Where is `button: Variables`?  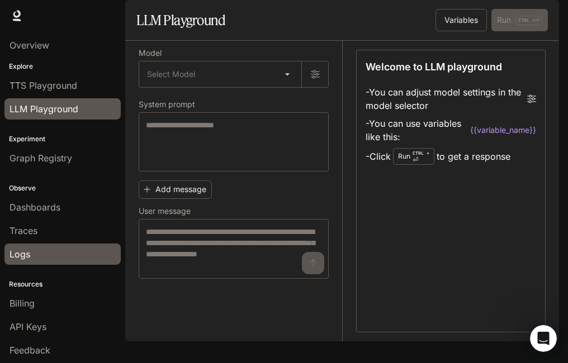
button: Variables is located at coordinates (461, 20).